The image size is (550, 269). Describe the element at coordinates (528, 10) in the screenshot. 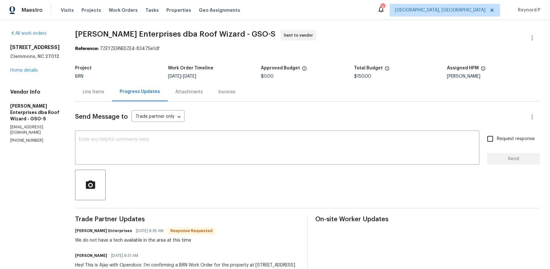

I see `span: Reynord P` at that location.